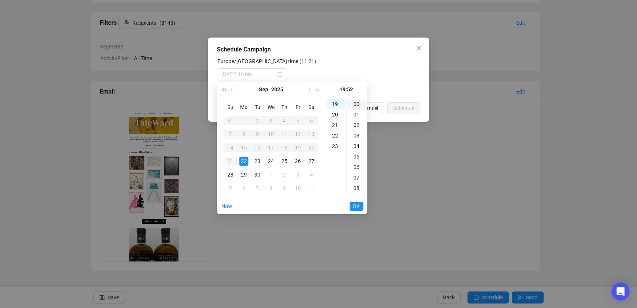 The image size is (637, 308). Describe the element at coordinates (257, 161) in the screenshot. I see `td: 2025-09-23` at that location.